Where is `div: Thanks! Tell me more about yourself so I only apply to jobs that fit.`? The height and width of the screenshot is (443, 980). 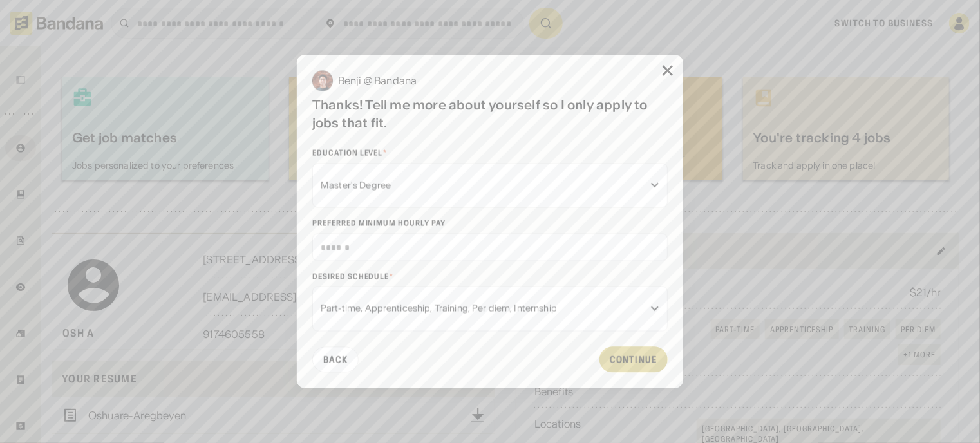
div: Thanks! Tell me more about yourself so I only apply to jobs that fit. is located at coordinates (490, 115).